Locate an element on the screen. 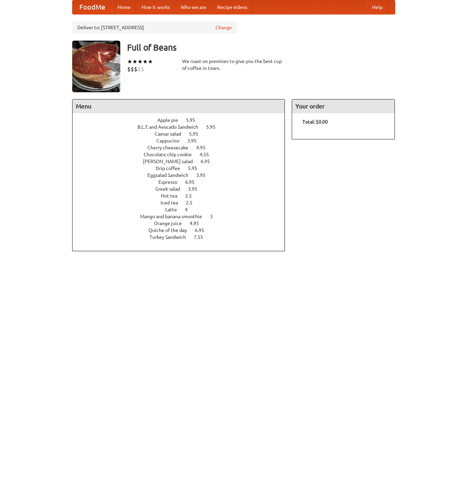 The height and width of the screenshot is (487, 467). a: Apple pie 5.95 is located at coordinates (183, 120).